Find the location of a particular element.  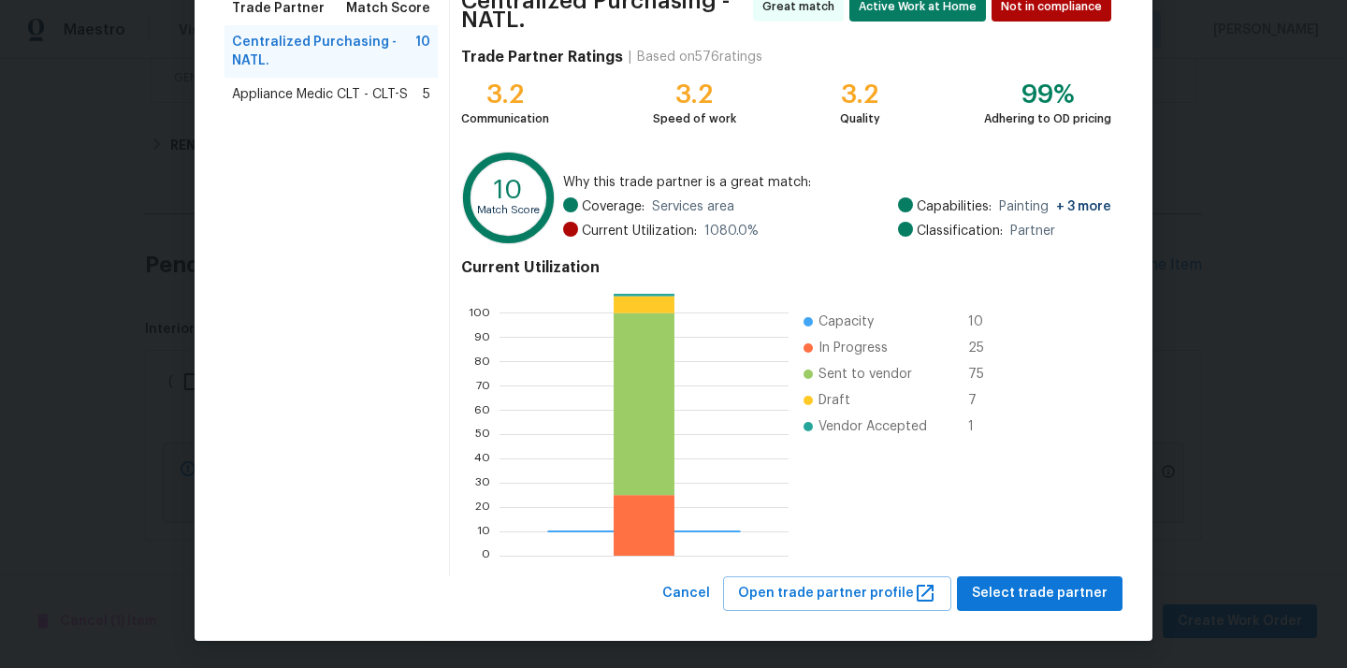

span: Appliance Medic CLT - CLT-S is located at coordinates (320, 94).